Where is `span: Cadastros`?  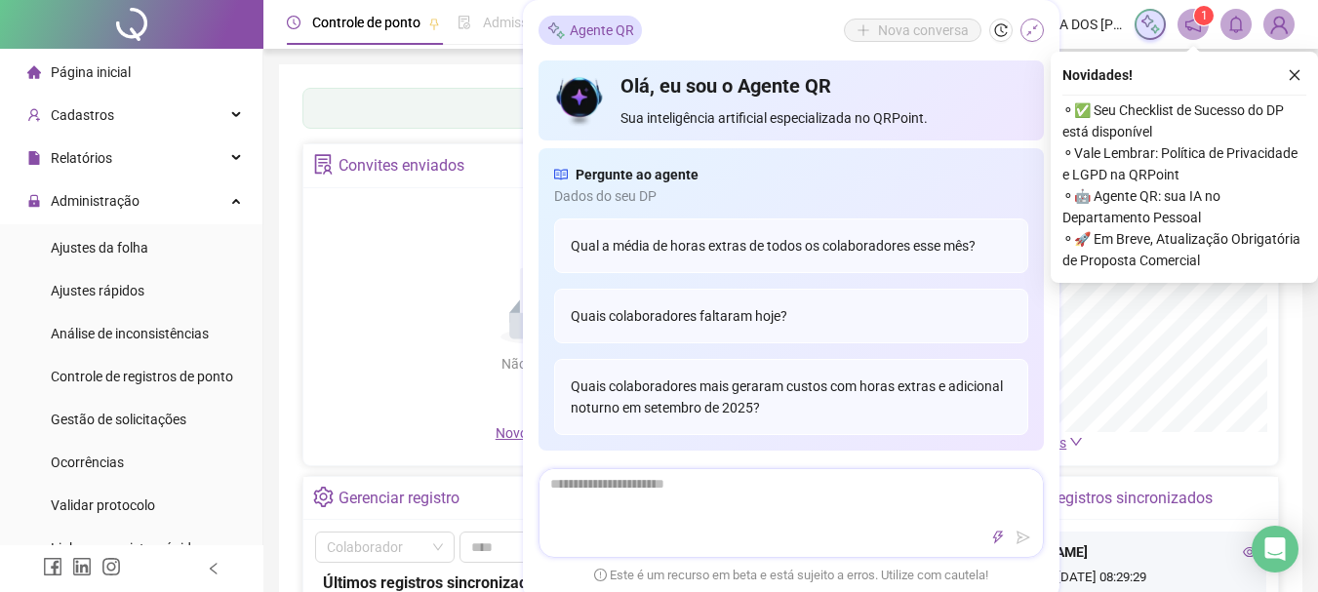 span: Cadastros is located at coordinates (82, 115).